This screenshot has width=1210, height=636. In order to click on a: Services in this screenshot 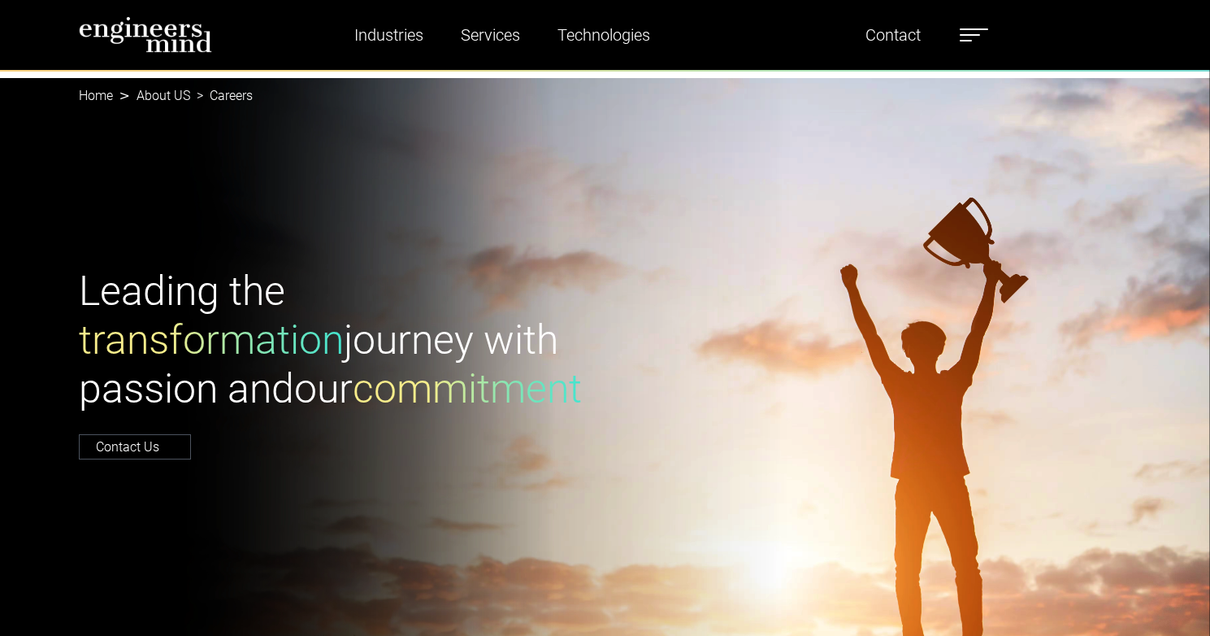, I will do `click(490, 35)`.